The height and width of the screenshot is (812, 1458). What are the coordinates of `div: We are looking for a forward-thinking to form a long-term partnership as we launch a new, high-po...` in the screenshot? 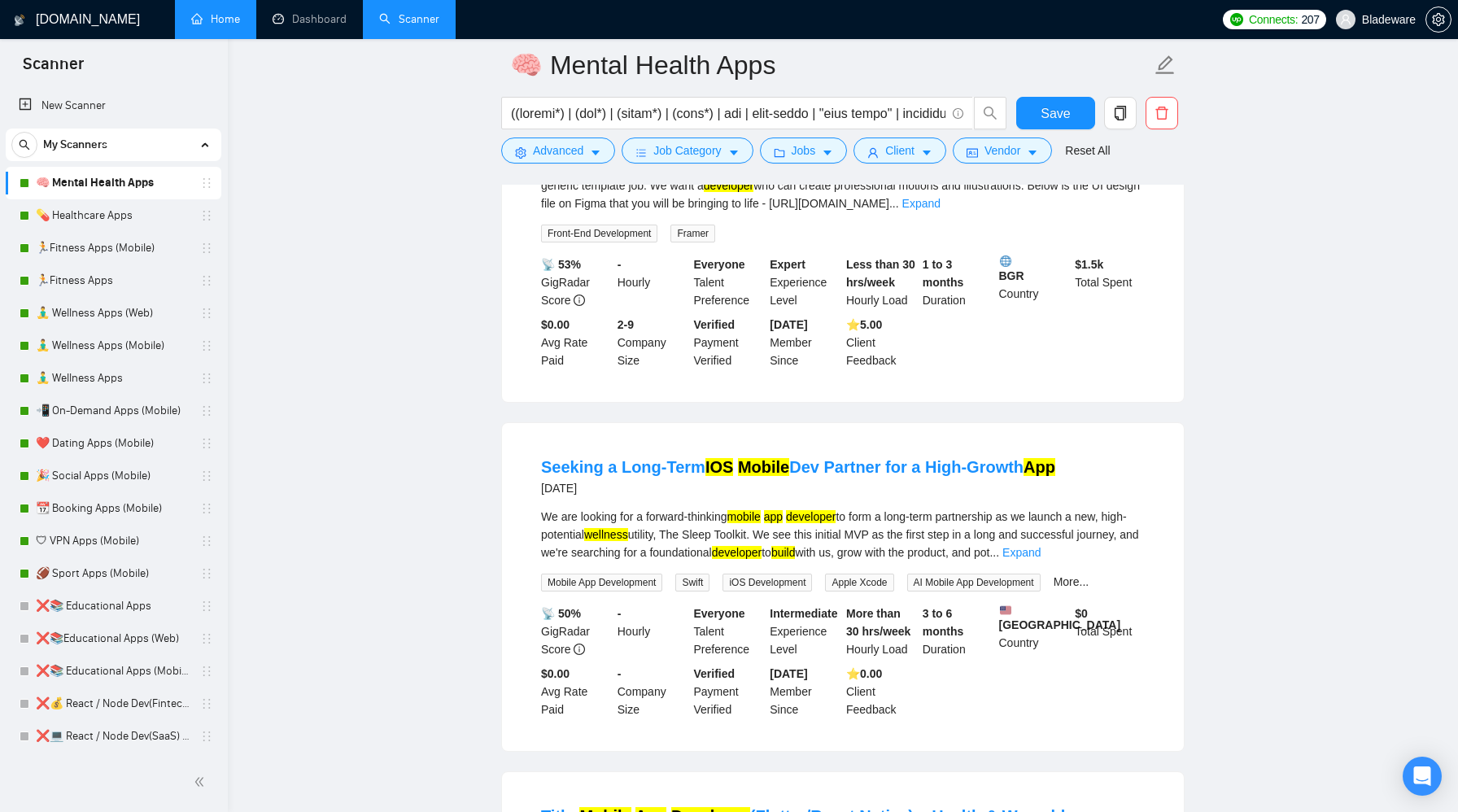 It's located at (843, 534).